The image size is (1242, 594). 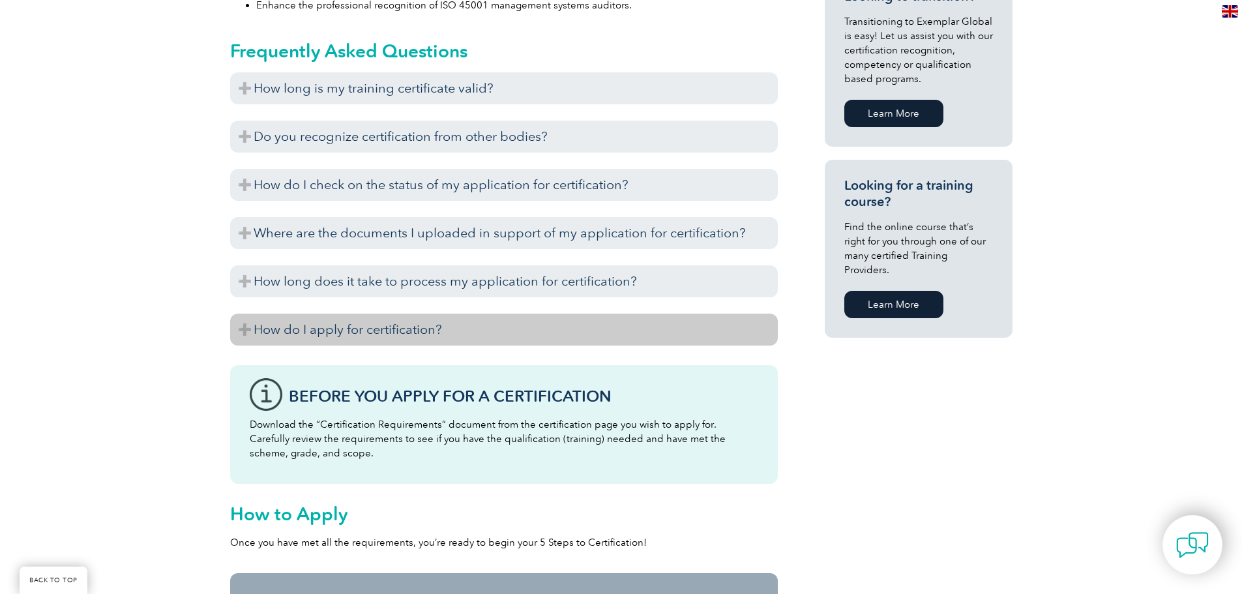 What do you see at coordinates (504, 514) in the screenshot?
I see `h2: How to Apply` at bounding box center [504, 514].